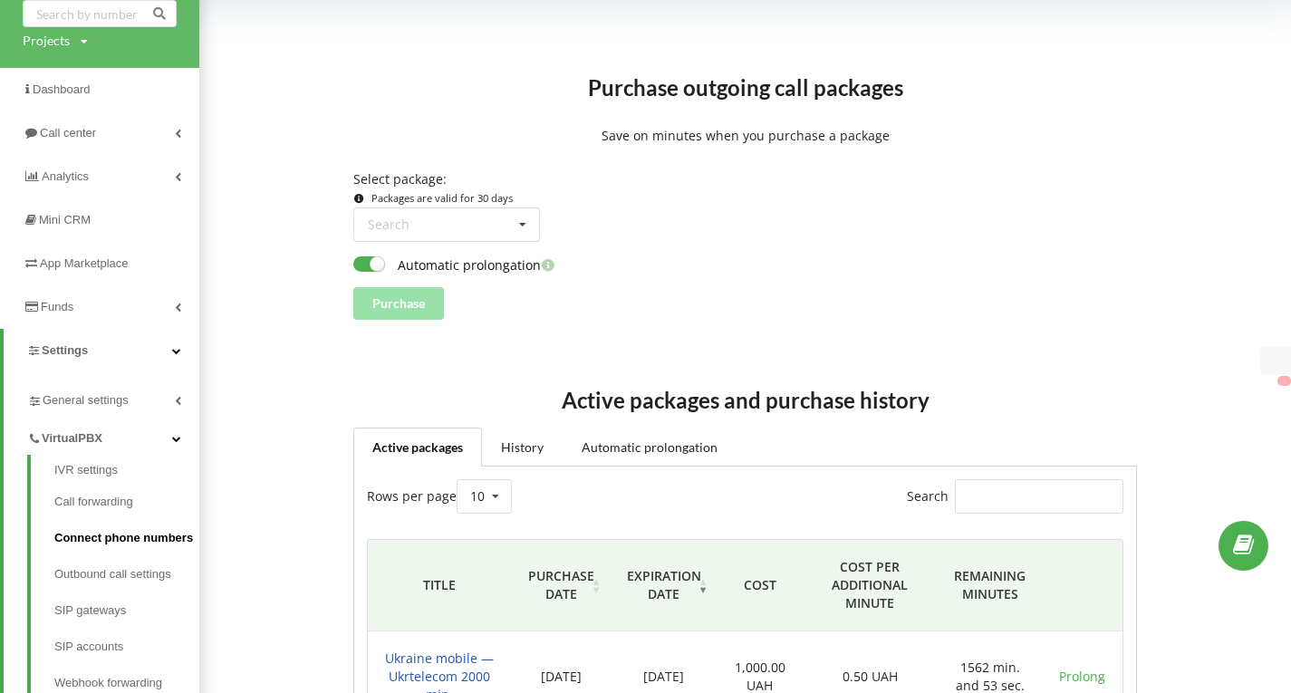 The height and width of the screenshot is (693, 1291). I want to click on h2: Active packages and purchase history, so click(745, 400).